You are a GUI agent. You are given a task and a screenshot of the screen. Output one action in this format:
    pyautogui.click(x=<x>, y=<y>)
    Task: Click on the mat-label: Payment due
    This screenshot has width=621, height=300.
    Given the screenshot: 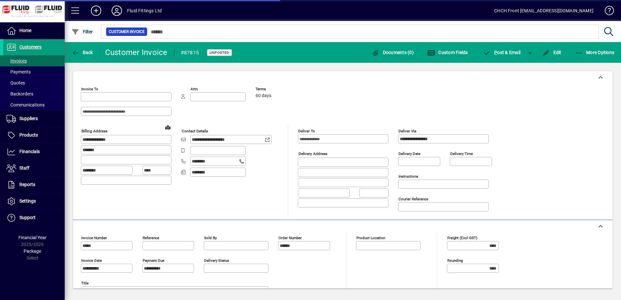 What is the action you would take?
    pyautogui.click(x=153, y=260)
    